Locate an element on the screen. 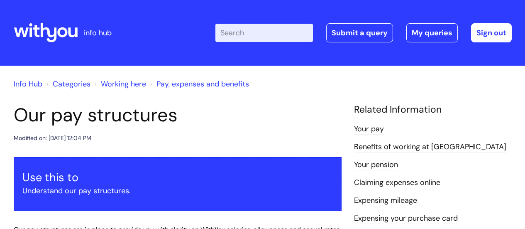 This screenshot has width=525, height=229. h4: Related Information is located at coordinates (433, 110).